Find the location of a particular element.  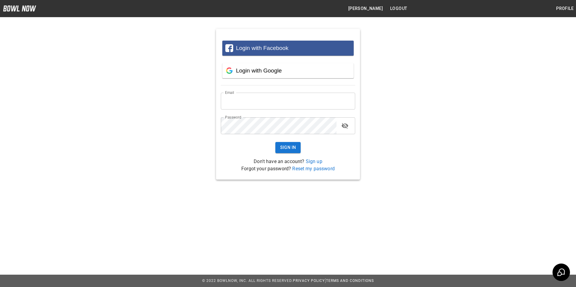

span: Login with Google is located at coordinates (259, 70).